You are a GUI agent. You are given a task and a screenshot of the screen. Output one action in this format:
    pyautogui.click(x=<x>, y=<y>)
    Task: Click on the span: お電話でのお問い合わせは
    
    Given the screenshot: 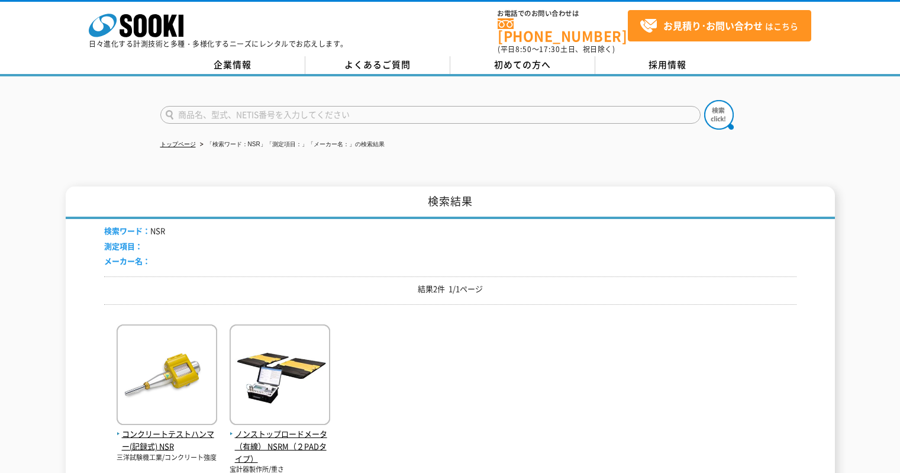 What is the action you would take?
    pyautogui.click(x=563, y=14)
    